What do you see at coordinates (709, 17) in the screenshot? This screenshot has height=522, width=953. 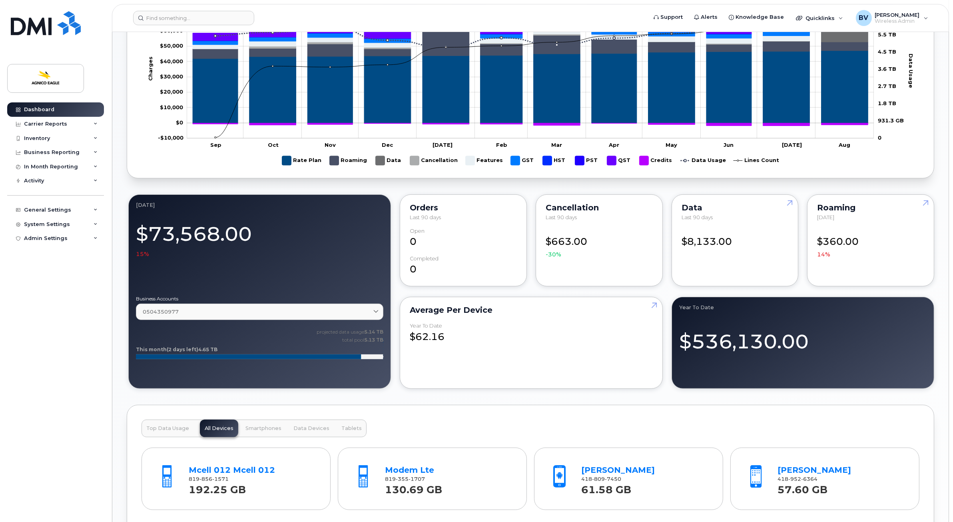 I see `span: Alerts` at bounding box center [709, 17].